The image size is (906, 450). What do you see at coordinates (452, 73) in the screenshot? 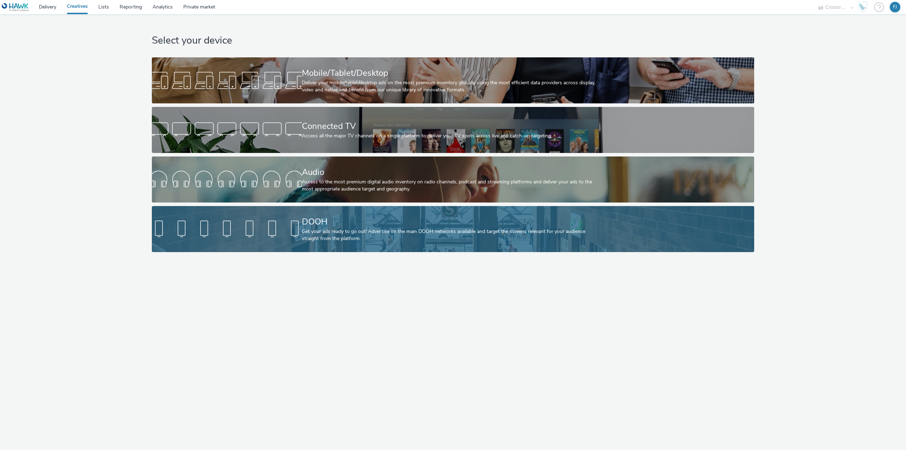
I see `div: Mobile/Tablet/Desktop` at bounding box center [452, 73].